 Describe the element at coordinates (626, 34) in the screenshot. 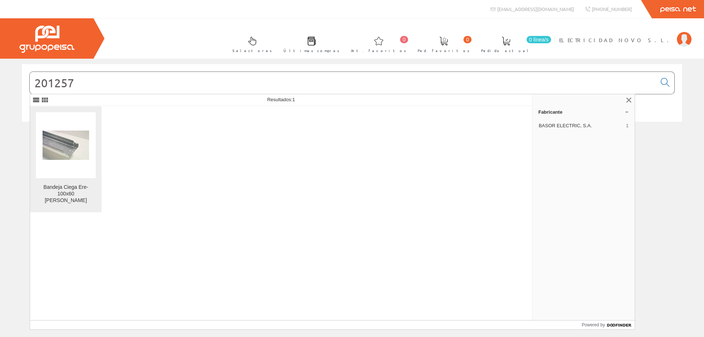

I see `a: ELECTRICIDAD NOVO S.L.` at that location.